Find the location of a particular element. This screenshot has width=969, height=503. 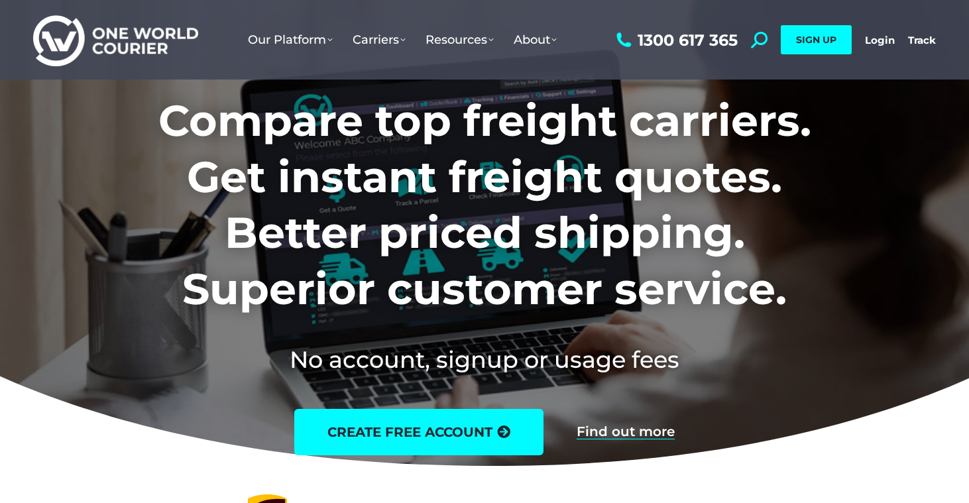

h1: Compare top freight carriers. Get instant freight quotes. Better priced shipping. Superior custom... is located at coordinates (485, 205).